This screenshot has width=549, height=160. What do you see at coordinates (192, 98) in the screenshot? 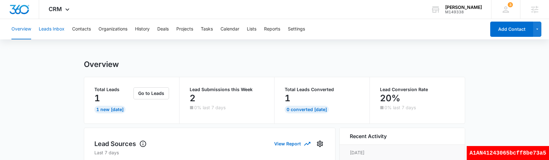
I see `p: 2` at bounding box center [192, 98].